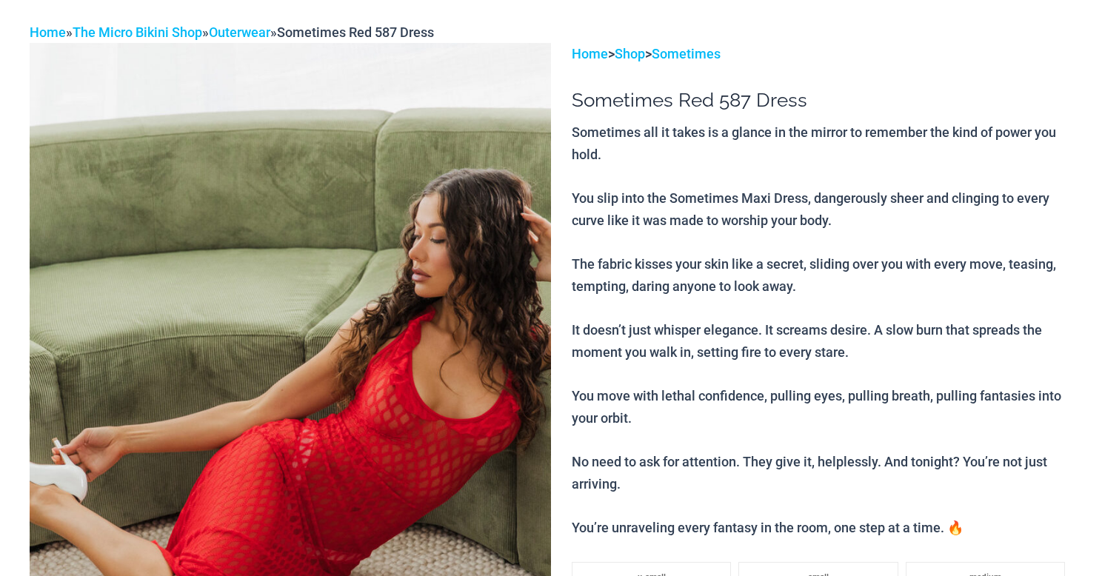  What do you see at coordinates (137, 32) in the screenshot?
I see `a: The Micro Bikini Shop` at bounding box center [137, 32].